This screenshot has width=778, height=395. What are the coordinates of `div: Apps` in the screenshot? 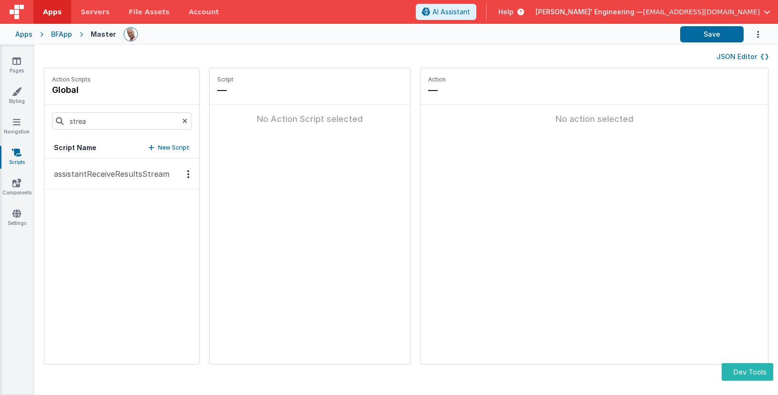 It's located at (24, 34).